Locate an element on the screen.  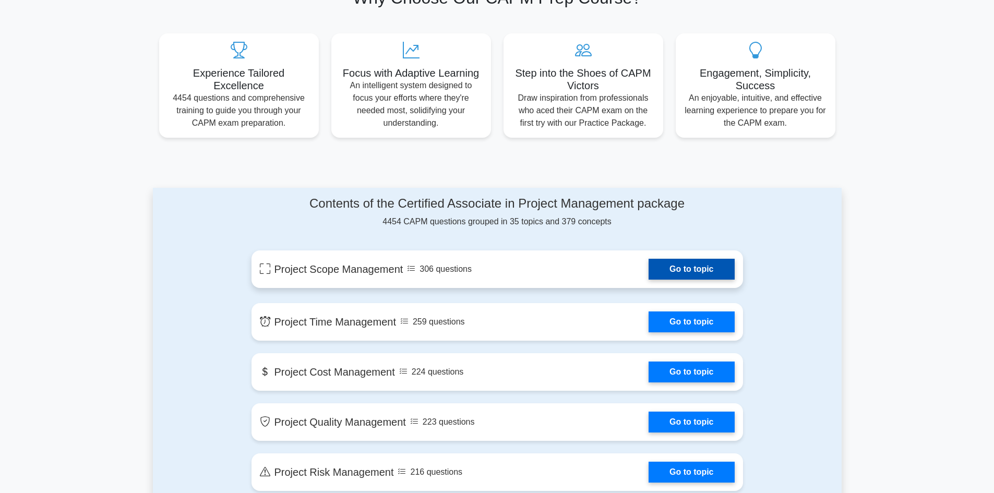
p: 4454 questions and comprehensive training to guide you through your CAPM exam preparation. is located at coordinates (239, 111).